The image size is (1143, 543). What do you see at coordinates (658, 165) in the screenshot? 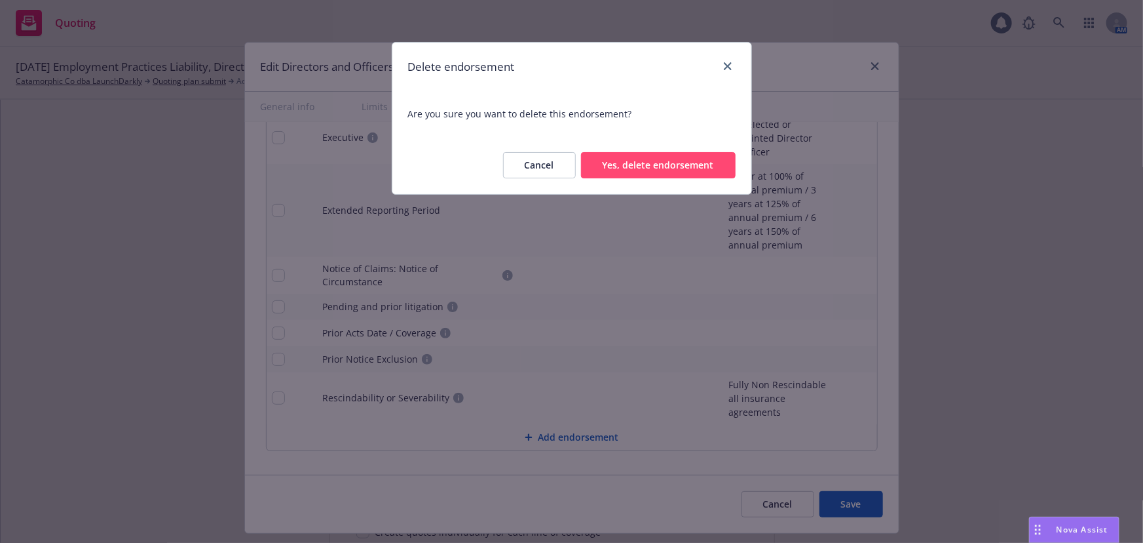
I see `button: Yes, delete endorsement` at bounding box center [658, 165].